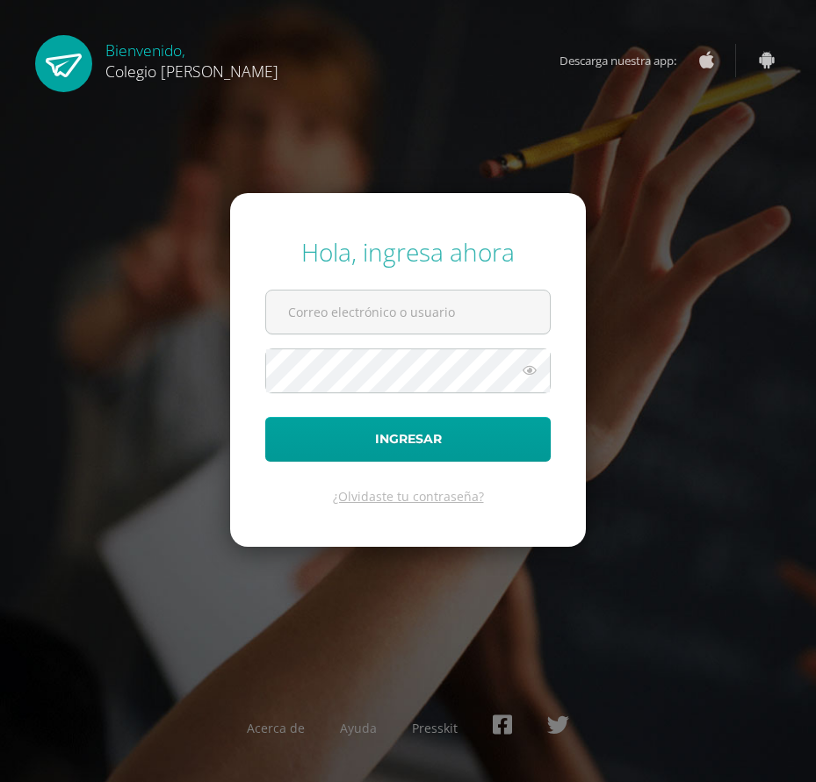 The image size is (816, 782). What do you see at coordinates (407, 252) in the screenshot?
I see `div: Hola, ingresa ahora` at bounding box center [407, 252].